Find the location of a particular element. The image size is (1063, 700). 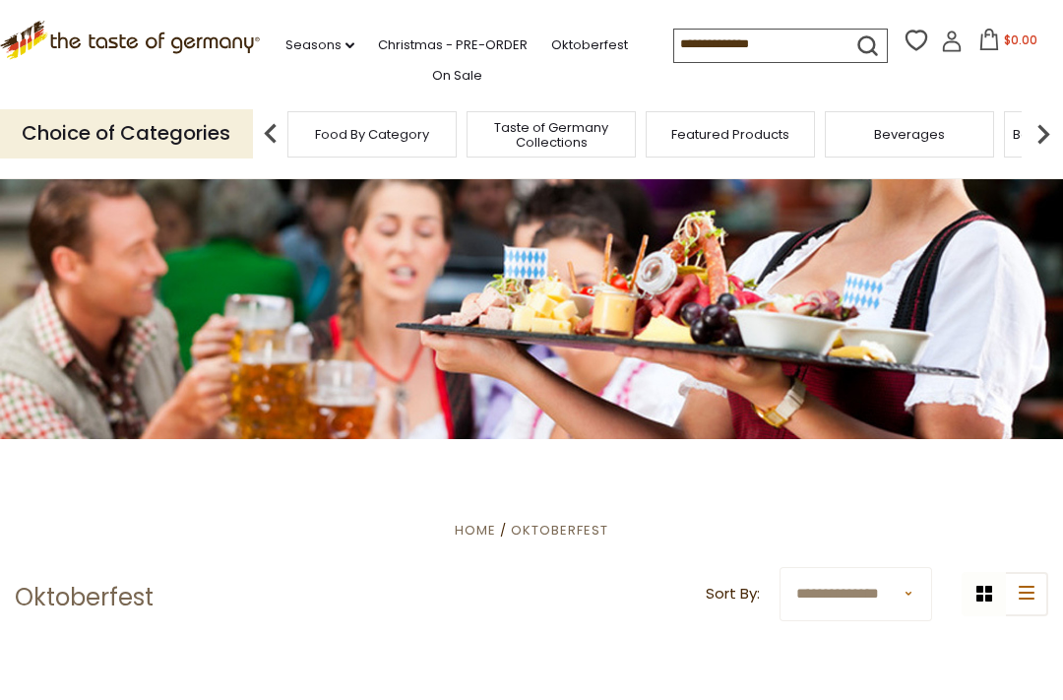

a: Beverages is located at coordinates (910, 134).